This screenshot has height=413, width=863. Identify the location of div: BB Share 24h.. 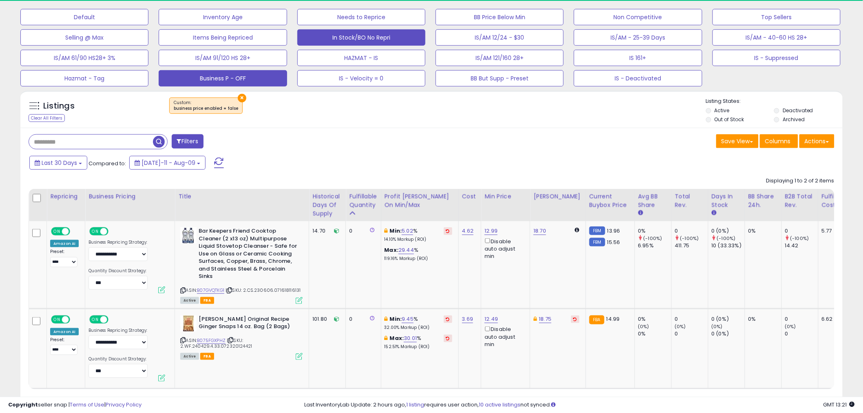
(763, 201).